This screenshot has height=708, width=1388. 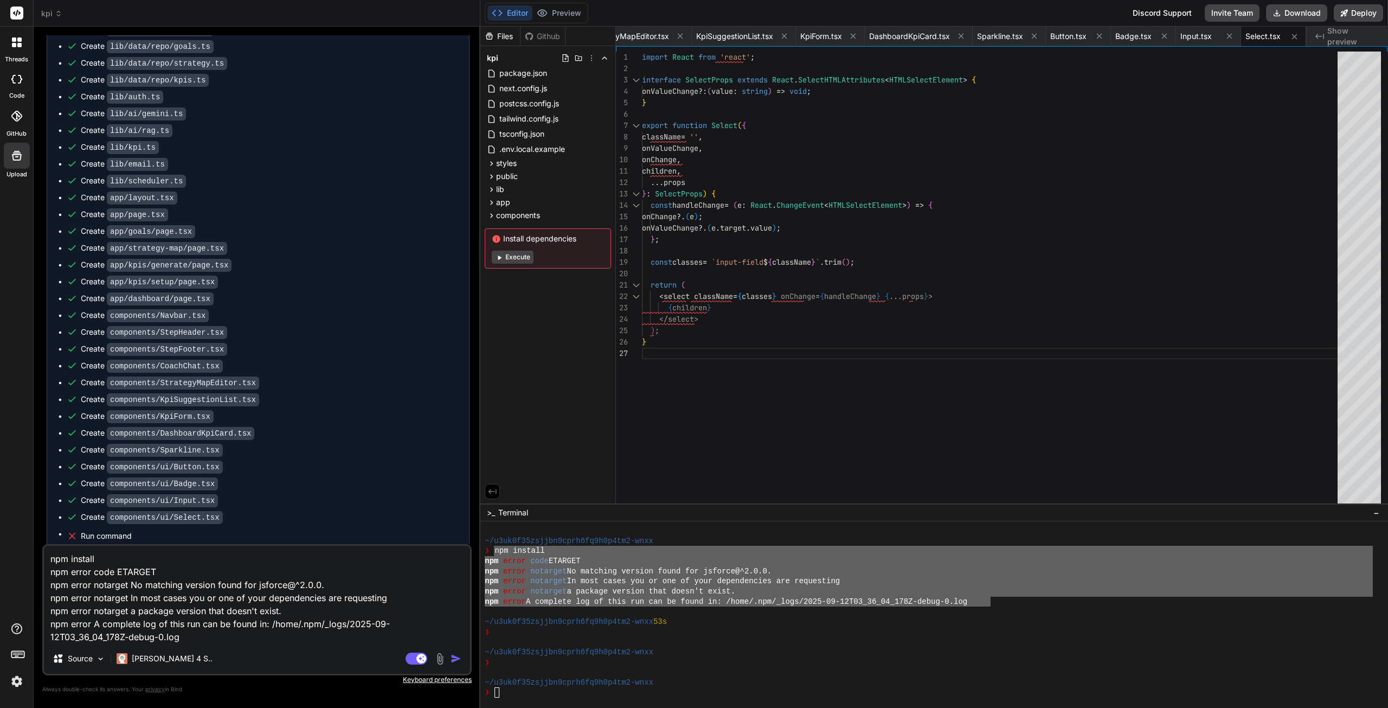 What do you see at coordinates (548, 239) in the screenshot?
I see `span: Install dependencies` at bounding box center [548, 239].